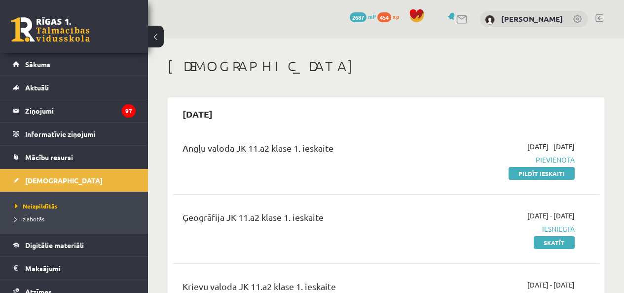 This screenshot has height=293, width=624. I want to click on a: Informatīvie ziņojumi, so click(74, 134).